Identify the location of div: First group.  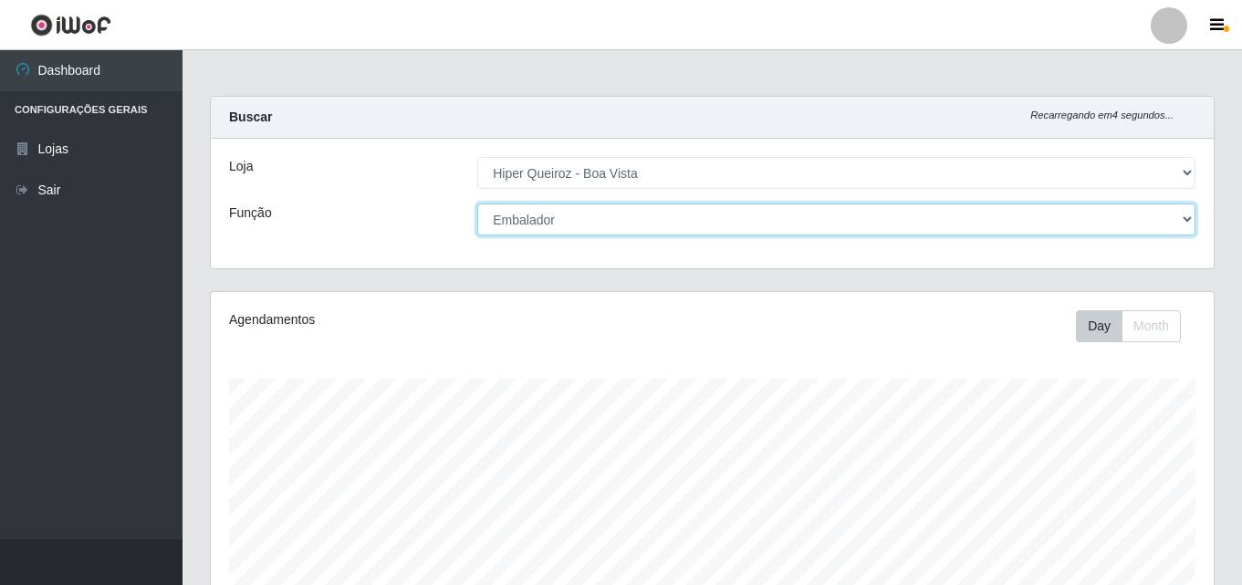
(1128, 326).